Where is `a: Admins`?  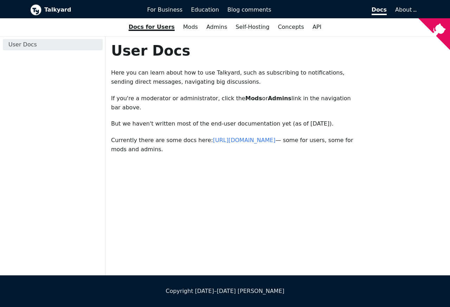 a: Admins is located at coordinates (217, 27).